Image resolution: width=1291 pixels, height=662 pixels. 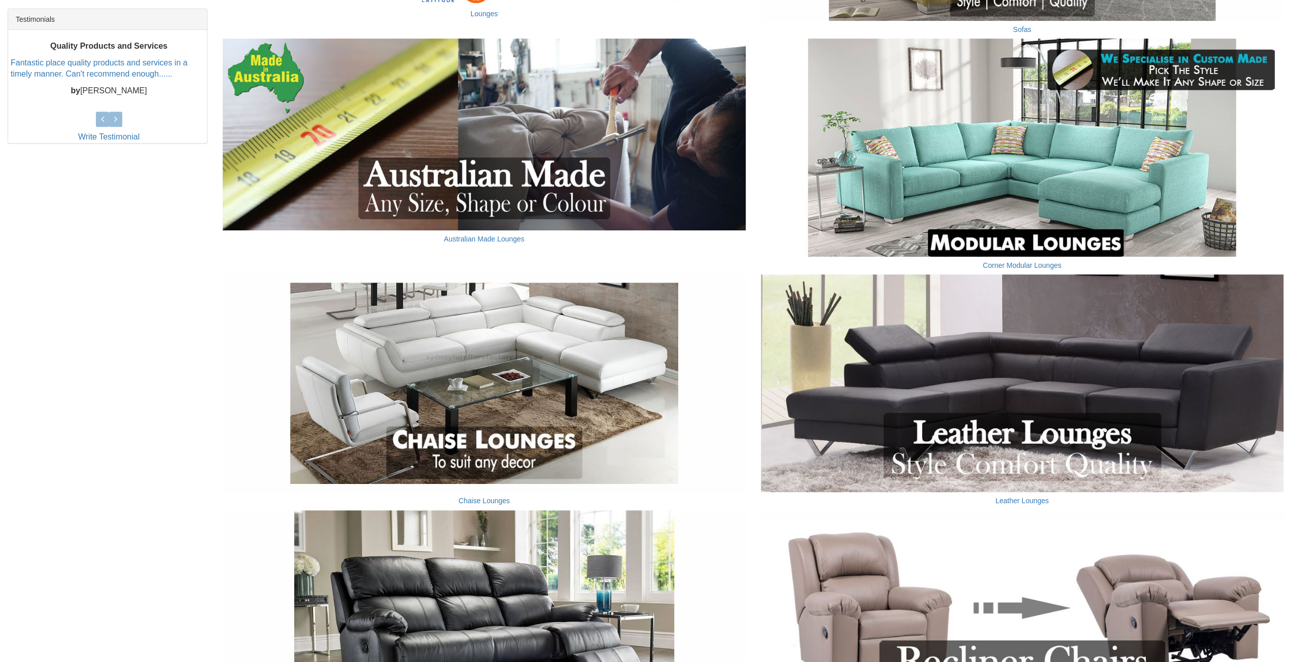 I want to click on img: Chaise Lounges, so click(x=484, y=383).